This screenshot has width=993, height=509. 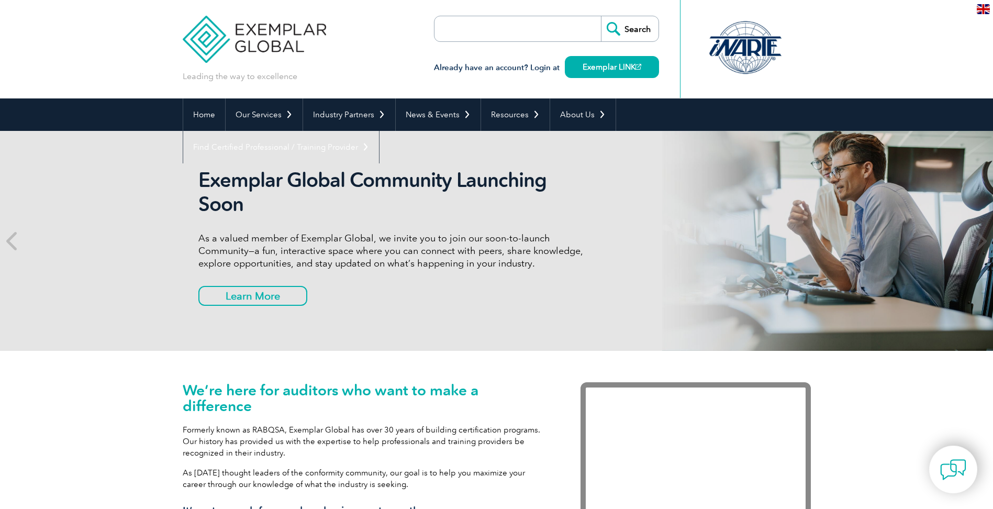 What do you see at coordinates (395, 251) in the screenshot?
I see `p: As a valued member of Exemplar Global, we invite you to join our soon-to-launch Community—a fun, ...` at bounding box center [395, 251].